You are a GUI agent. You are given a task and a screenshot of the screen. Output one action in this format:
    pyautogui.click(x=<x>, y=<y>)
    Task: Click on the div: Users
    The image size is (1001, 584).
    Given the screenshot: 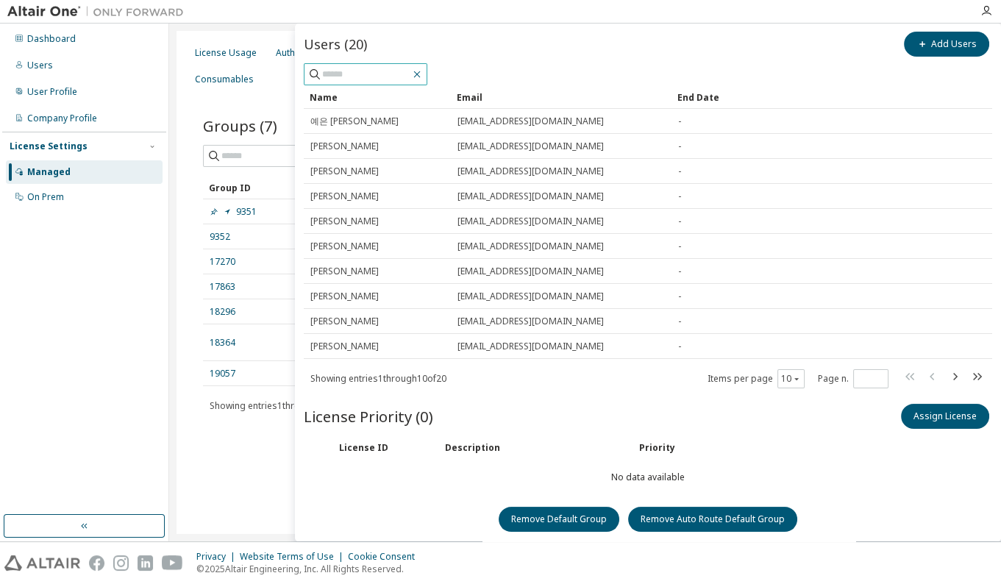 What is the action you would take?
    pyautogui.click(x=40, y=65)
    